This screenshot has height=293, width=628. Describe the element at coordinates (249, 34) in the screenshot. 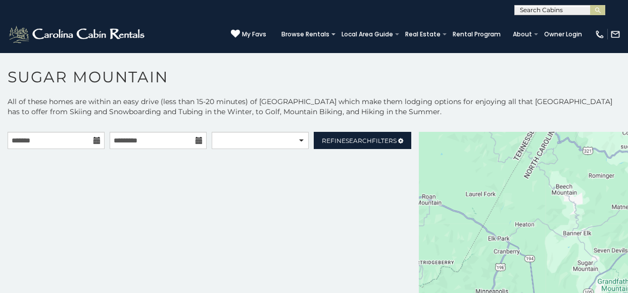

I see `a: My Favs` at that location.